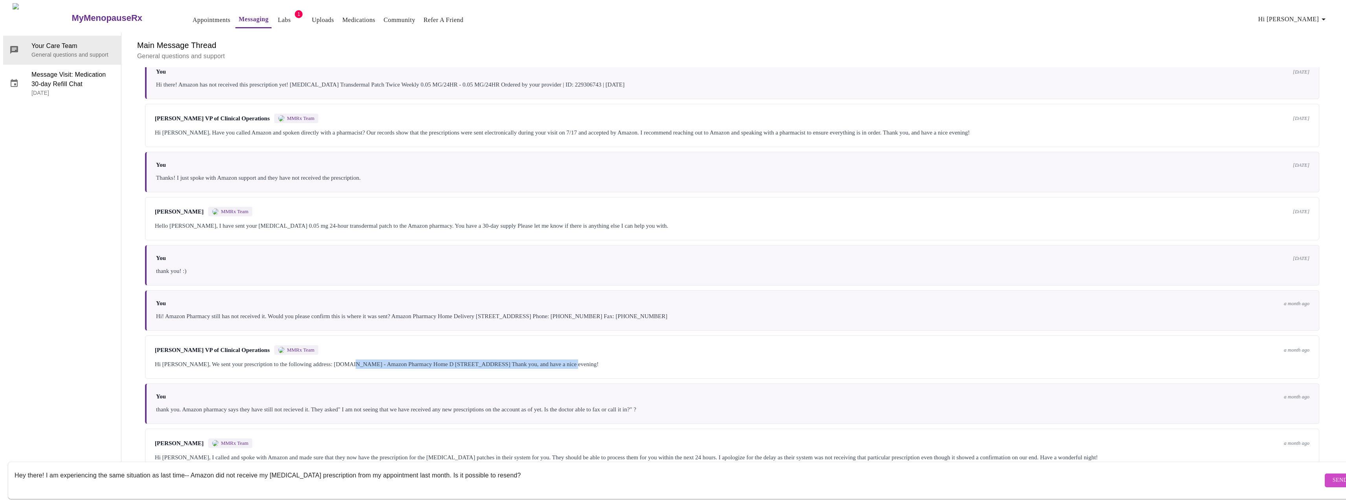 The image size is (1346, 503). What do you see at coordinates (253, 20) in the screenshot?
I see `button: Messaging` at bounding box center [253, 20].